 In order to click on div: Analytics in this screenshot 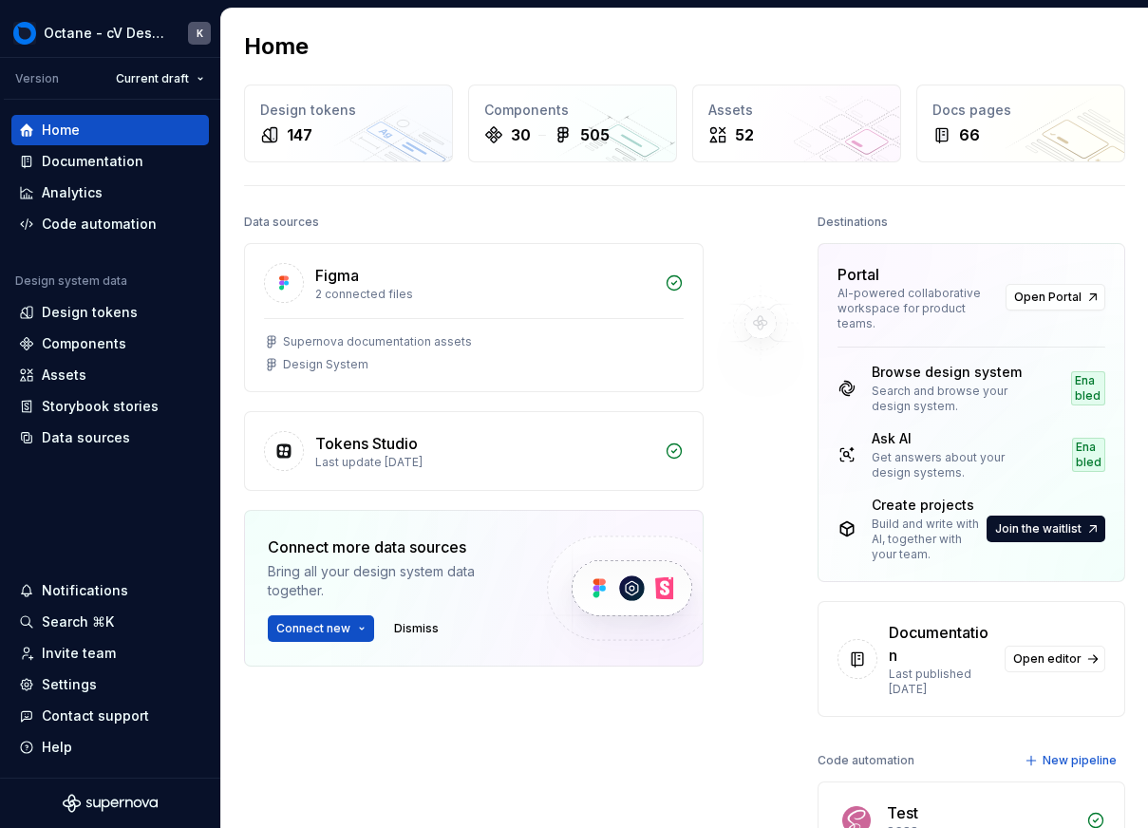, I will do `click(72, 193)`.